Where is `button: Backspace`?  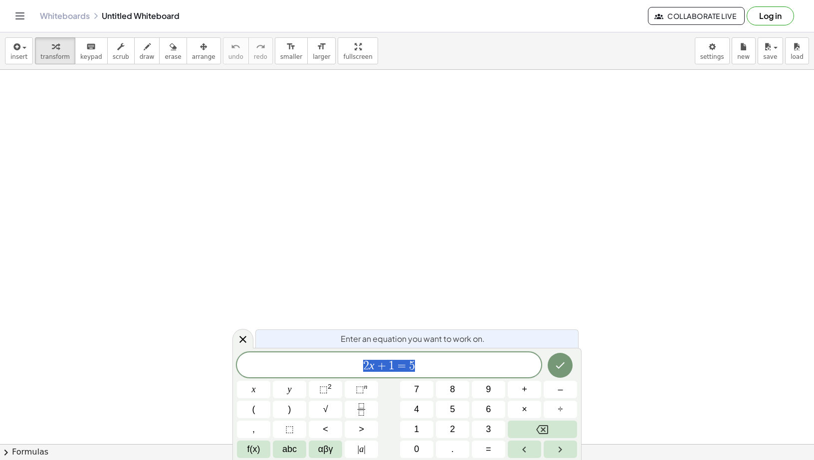 button: Backspace is located at coordinates (542, 429).